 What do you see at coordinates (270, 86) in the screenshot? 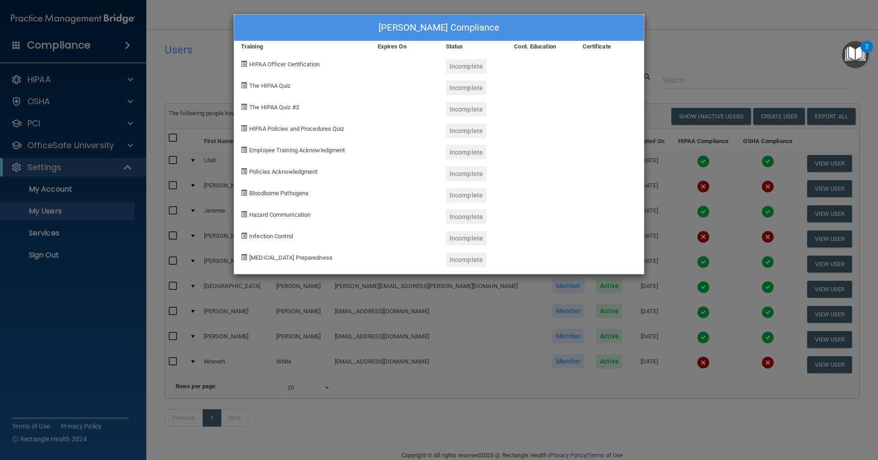
I see `span: The HIPAA Quiz` at bounding box center [270, 86].